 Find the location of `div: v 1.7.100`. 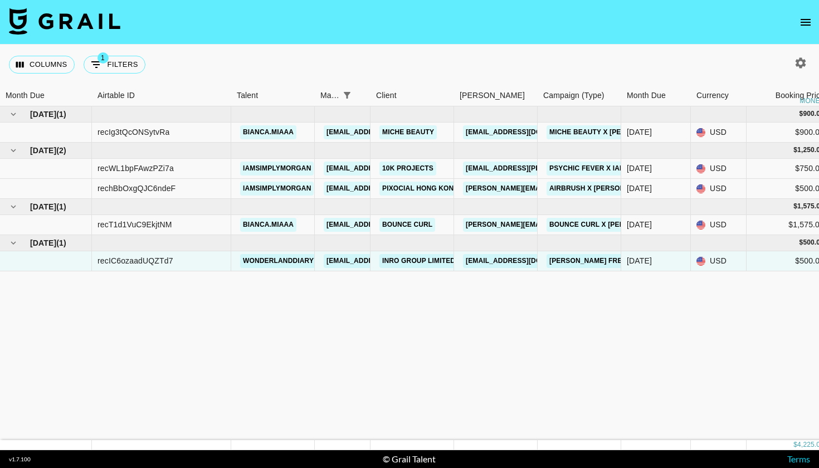

div: v 1.7.100 is located at coordinates (20, 459).